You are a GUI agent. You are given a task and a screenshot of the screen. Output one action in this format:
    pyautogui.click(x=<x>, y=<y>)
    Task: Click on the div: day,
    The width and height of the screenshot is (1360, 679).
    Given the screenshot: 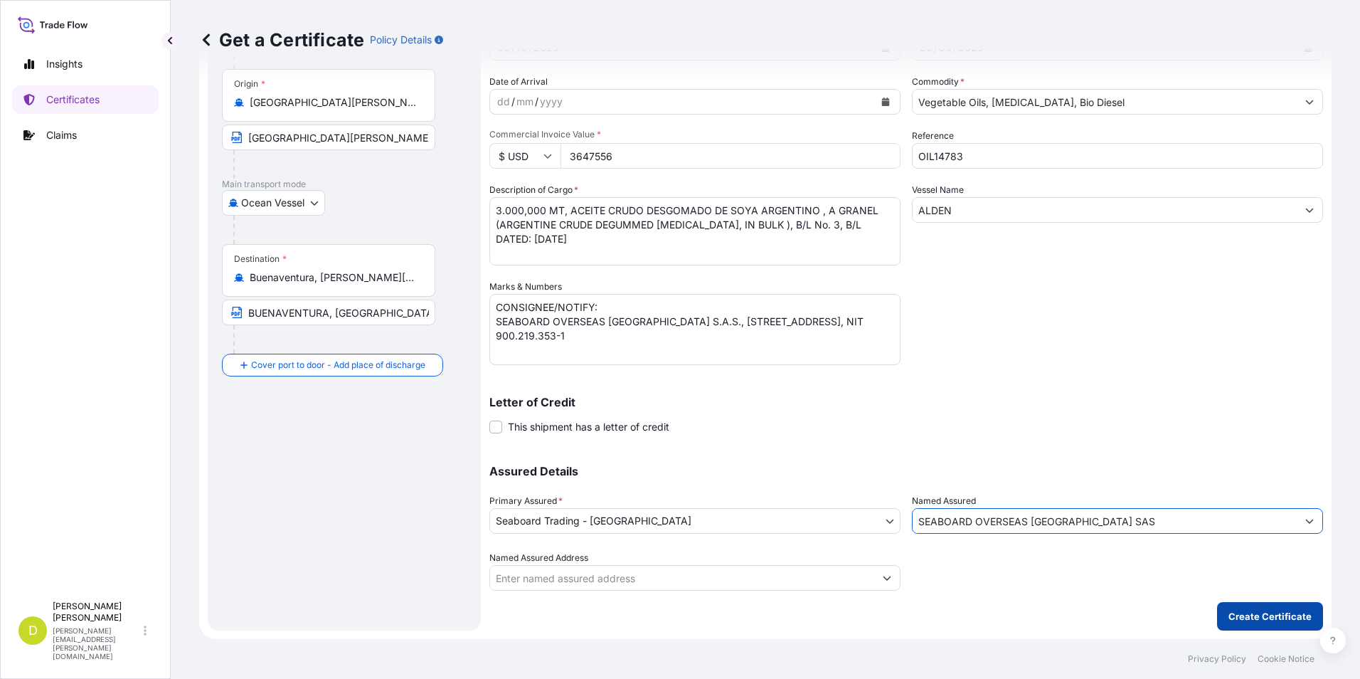 What is the action you would take?
    pyautogui.click(x=504, y=102)
    